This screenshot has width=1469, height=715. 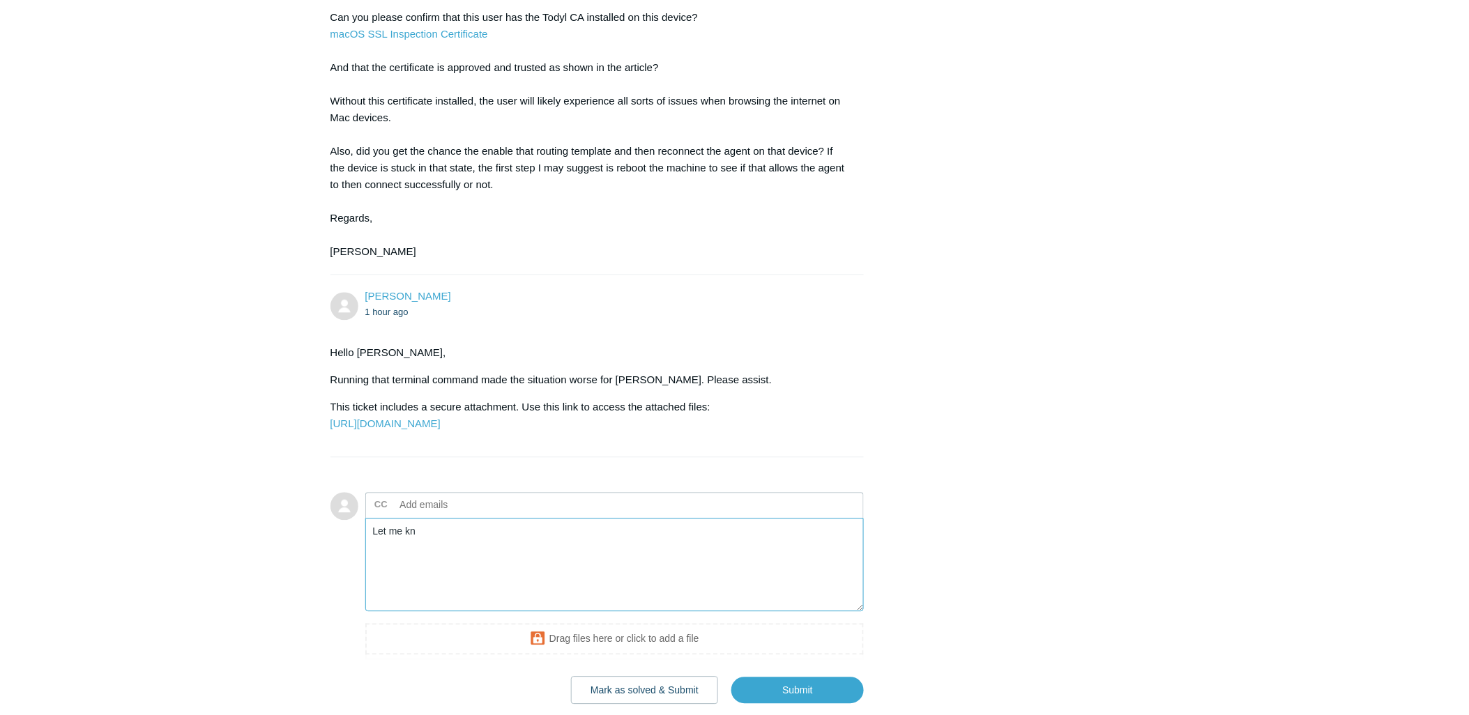 I want to click on p: This ticket includes a secure attachment. Use this link to access the attached files:, so click(x=591, y=416).